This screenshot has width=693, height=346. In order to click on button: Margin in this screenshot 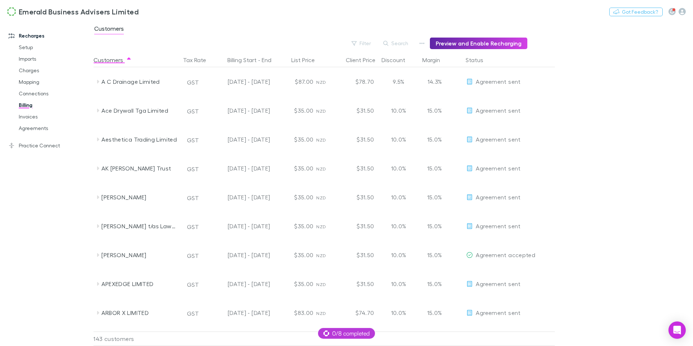, I will do `click(435, 60)`.